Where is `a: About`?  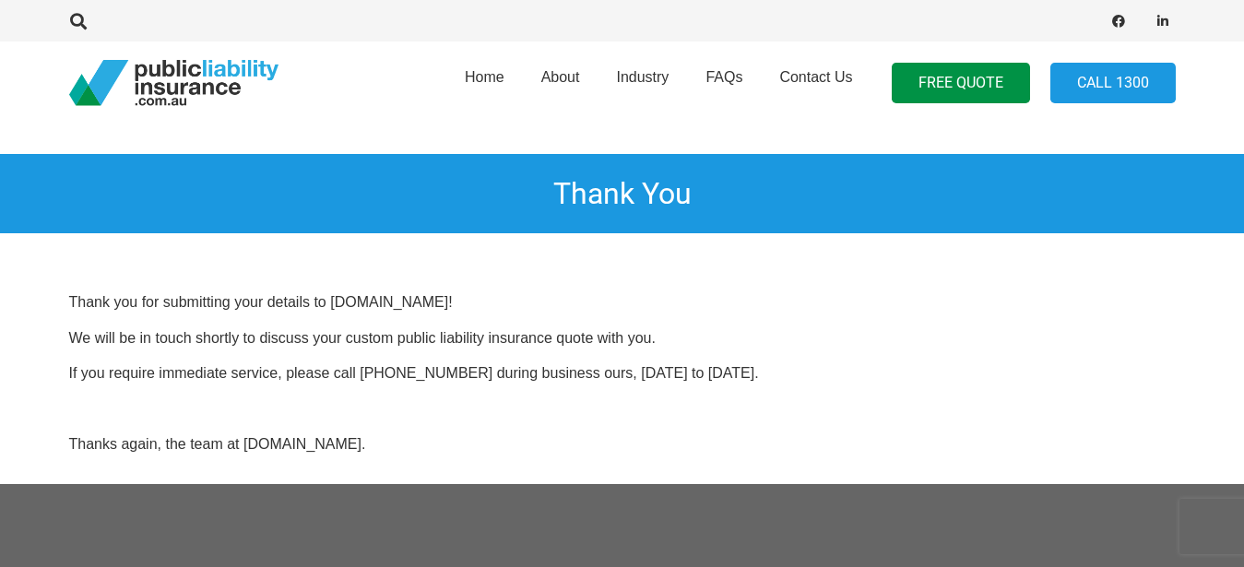
a: About is located at coordinates (560, 83).